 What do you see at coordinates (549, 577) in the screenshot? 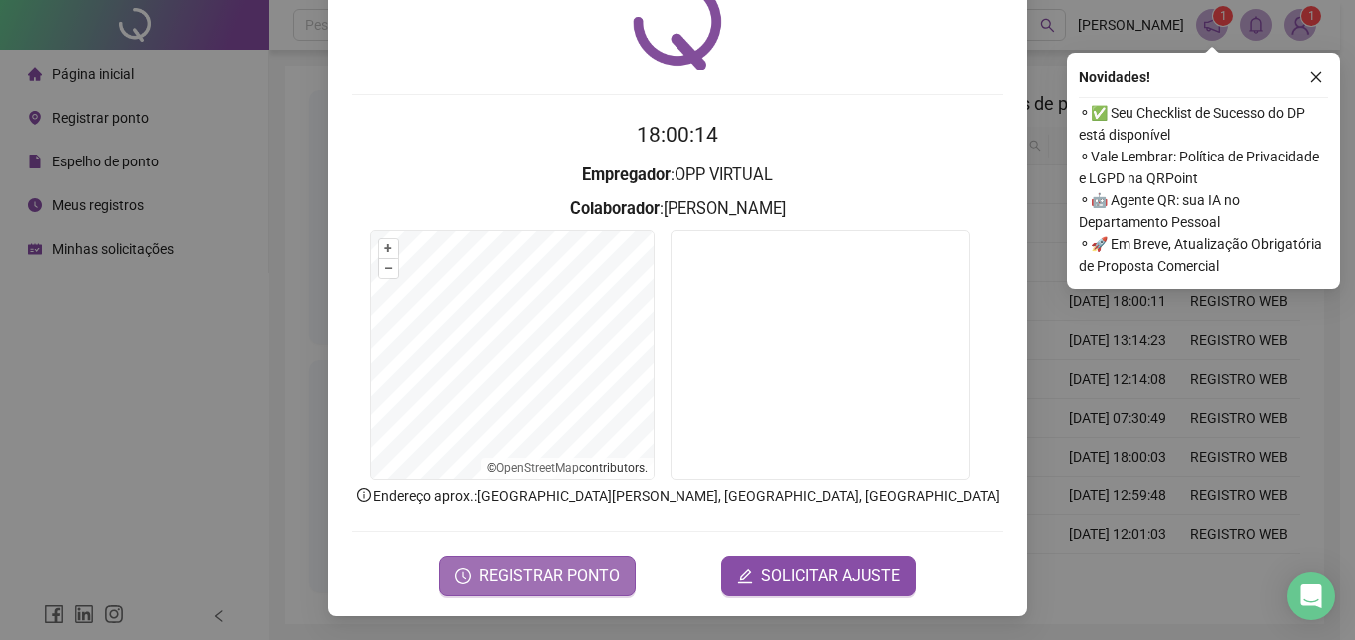
I see `span: REGISTRAR PONTO` at bounding box center [549, 577].